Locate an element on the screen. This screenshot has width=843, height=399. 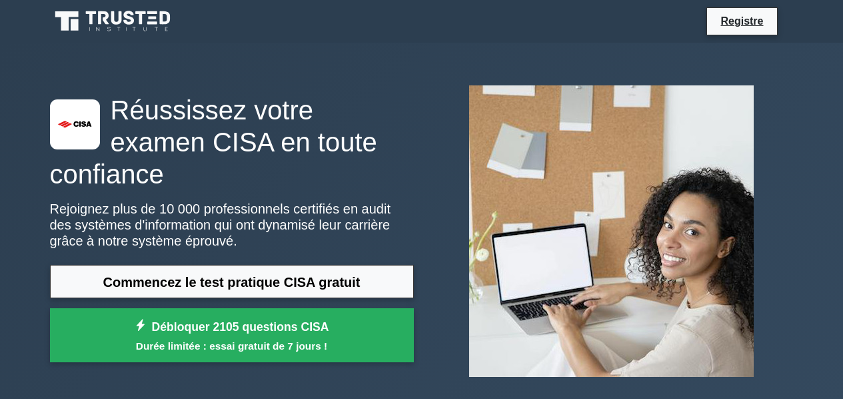
a: Débloquer 2105 questions CISADurée limitée : essai gratuit de 7 jours ! is located at coordinates (232, 335).